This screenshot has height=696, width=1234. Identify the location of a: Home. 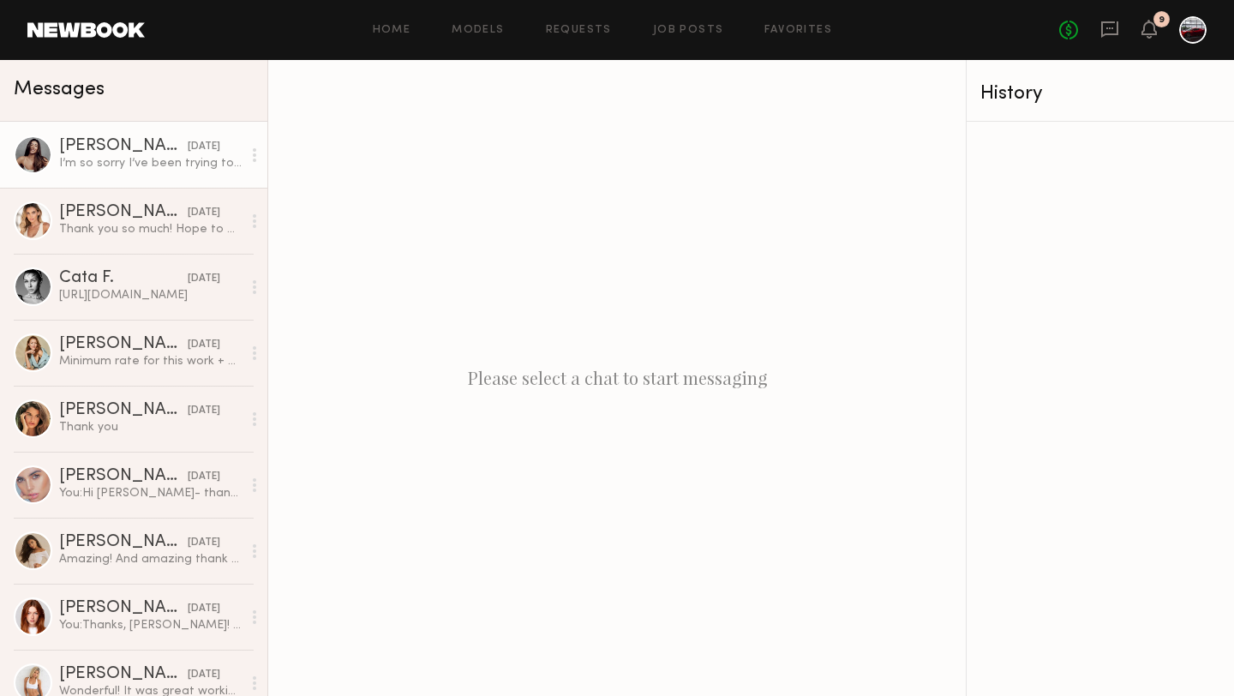
(392, 30).